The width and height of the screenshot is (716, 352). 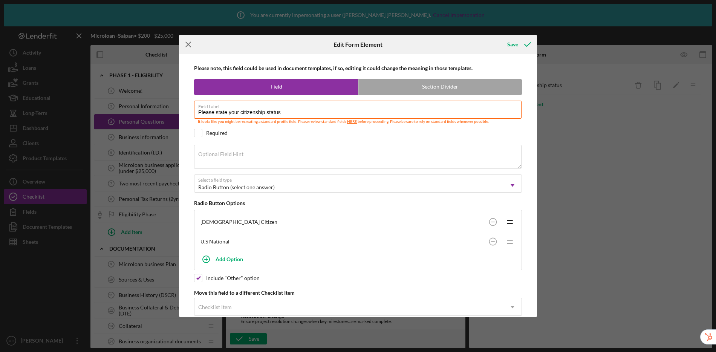 I want to click on div: Save, so click(x=512, y=44).